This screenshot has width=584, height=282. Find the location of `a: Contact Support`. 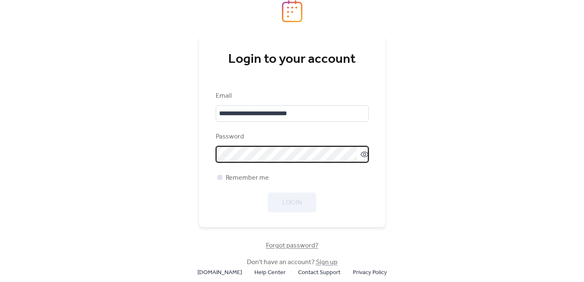

a: Contact Support is located at coordinates (319, 272).